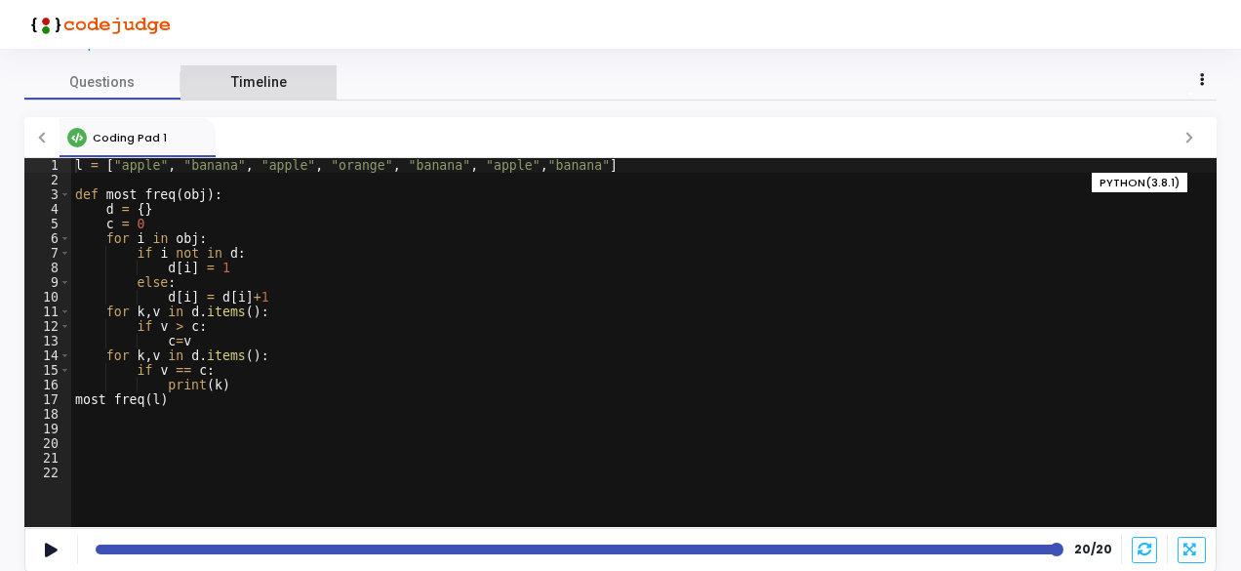 This screenshot has width=1241, height=571. Describe the element at coordinates (48, 194) in the screenshot. I see `div: 3` at that location.